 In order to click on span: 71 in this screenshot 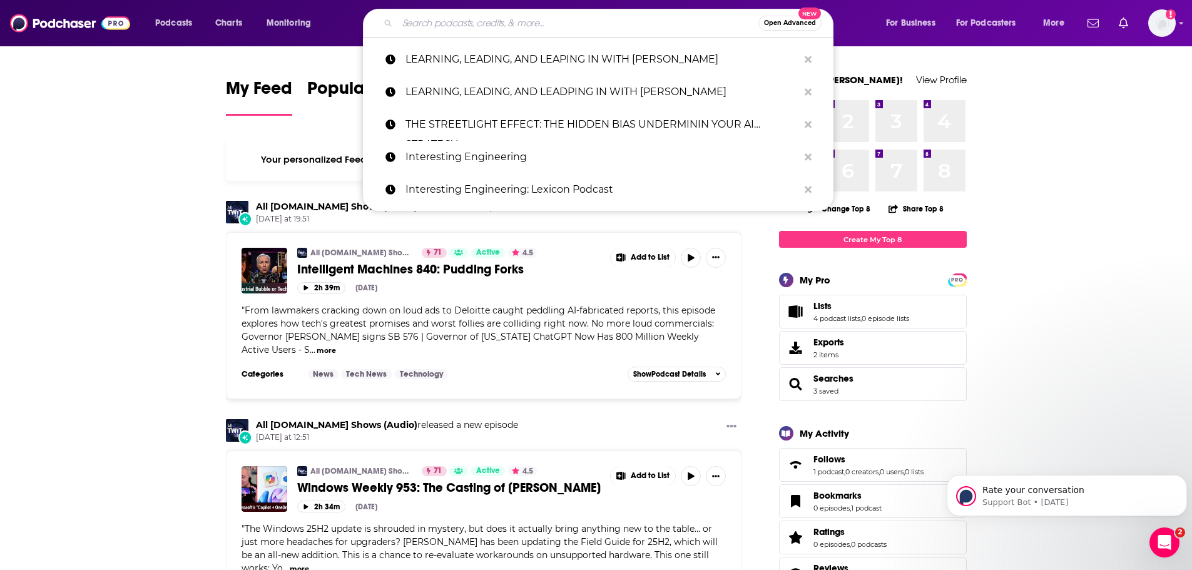, I will do `click(437, 253)`.